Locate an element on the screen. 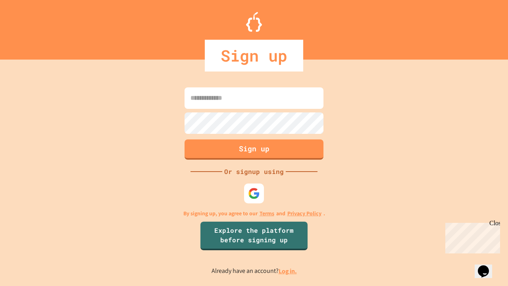 The height and width of the screenshot is (286, 508). p: By signing up, you agree to our and . is located at coordinates (254, 213).